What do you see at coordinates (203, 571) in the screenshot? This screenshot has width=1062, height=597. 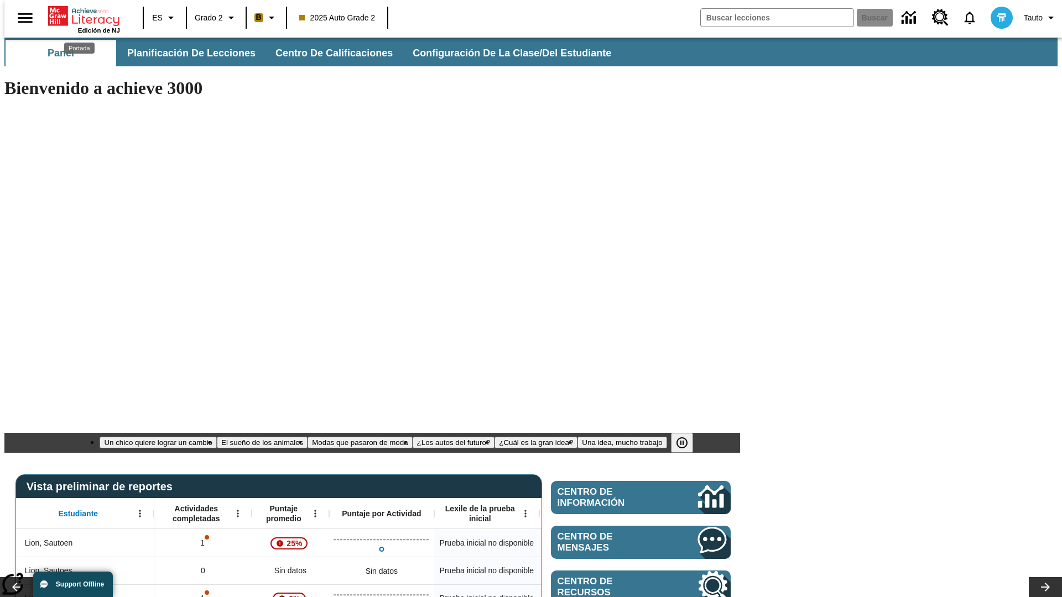 I see `span: 0` at bounding box center [203, 571].